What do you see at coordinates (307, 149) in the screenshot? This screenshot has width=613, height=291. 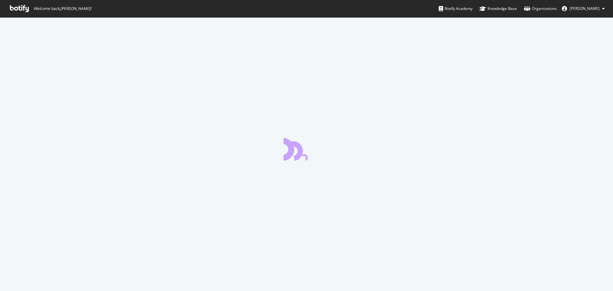 I see `div: animation` at bounding box center [307, 149].